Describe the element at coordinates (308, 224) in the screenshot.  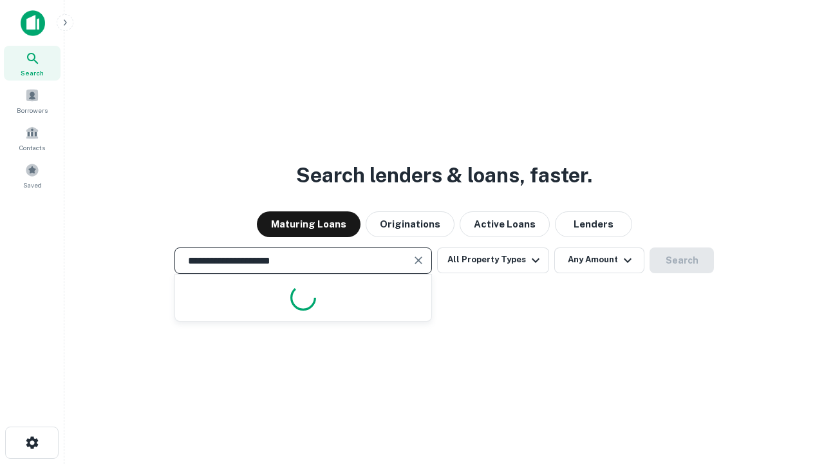
I see `button: Maturing Loans` at that location.